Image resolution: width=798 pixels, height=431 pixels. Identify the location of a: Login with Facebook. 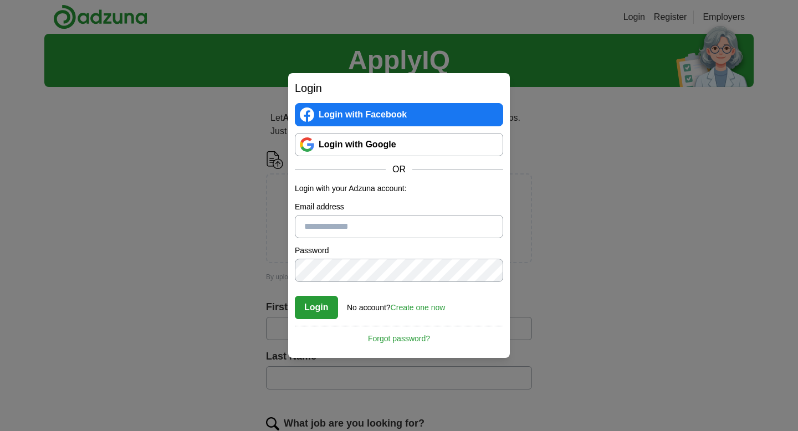
(399, 115).